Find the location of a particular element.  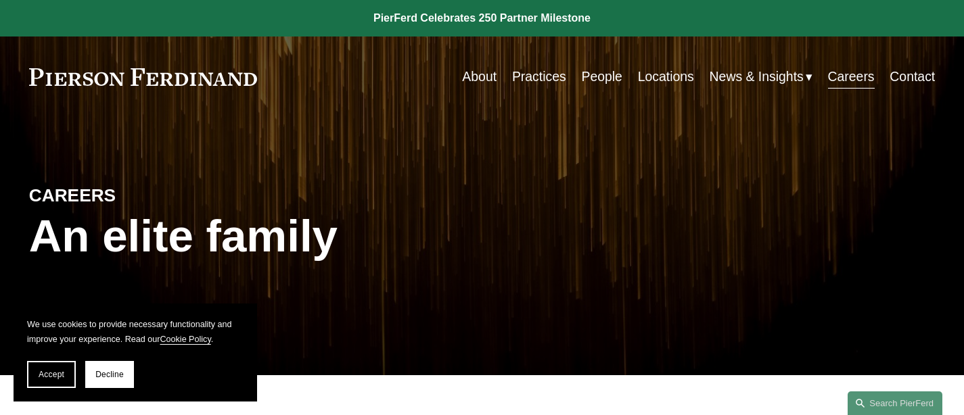

span: Decline is located at coordinates (110, 375).